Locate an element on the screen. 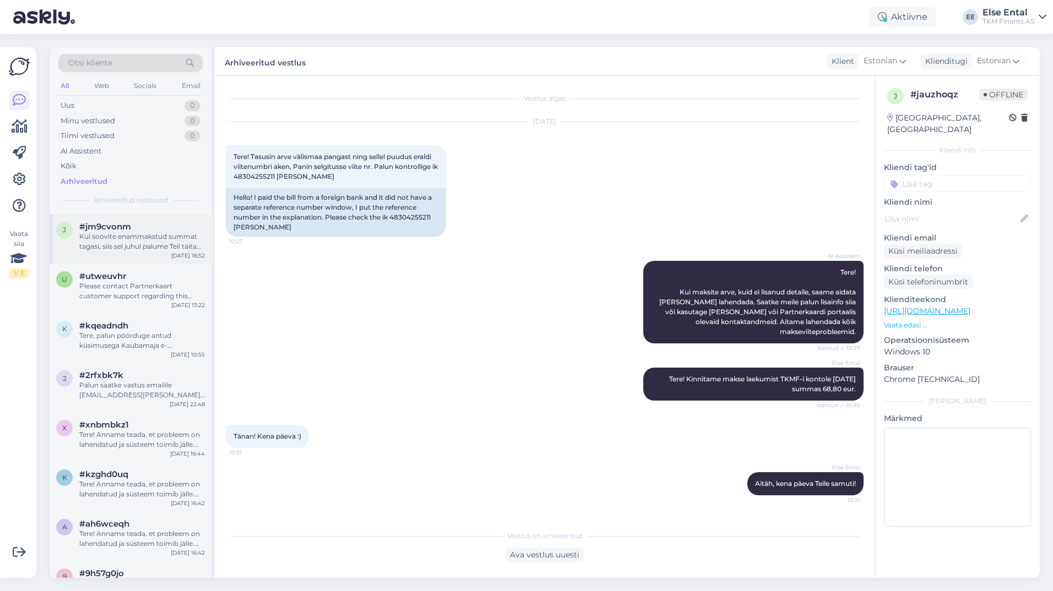  span: a is located at coordinates (64, 527).